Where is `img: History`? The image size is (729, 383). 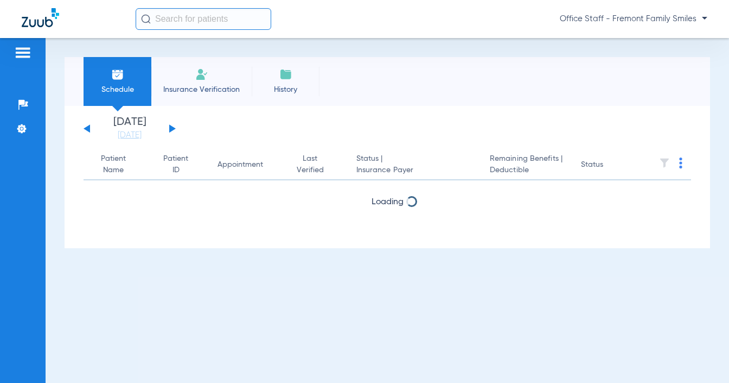
img: History is located at coordinates (286, 74).